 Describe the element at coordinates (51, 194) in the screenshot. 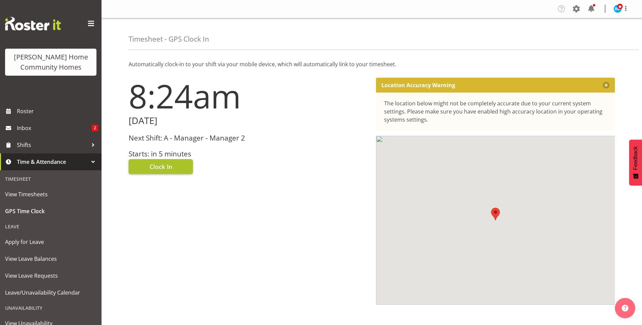

I see `a: View Timesheets` at that location.